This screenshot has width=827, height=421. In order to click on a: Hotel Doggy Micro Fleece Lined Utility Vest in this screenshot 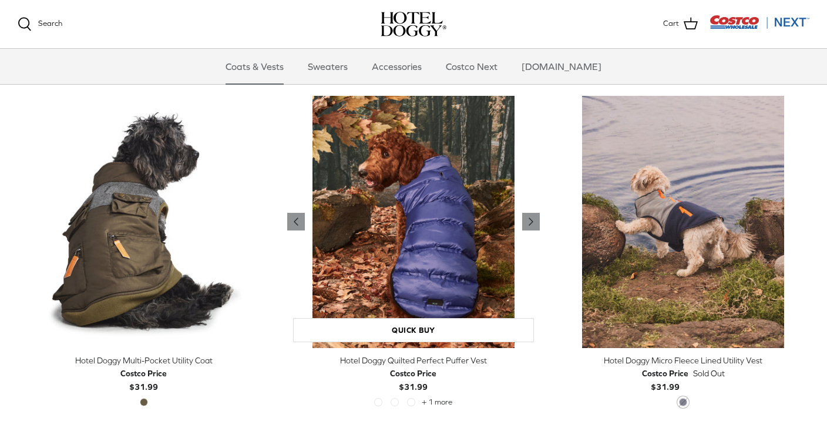, I will do `click(683, 221)`.